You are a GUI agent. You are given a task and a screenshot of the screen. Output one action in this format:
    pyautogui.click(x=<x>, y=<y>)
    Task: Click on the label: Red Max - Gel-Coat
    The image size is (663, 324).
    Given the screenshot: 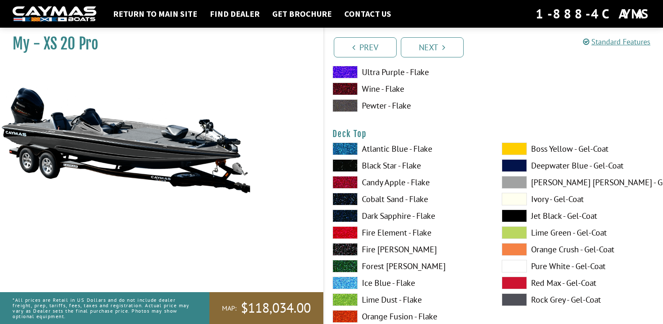 What is the action you would take?
    pyautogui.click(x=578, y=283)
    